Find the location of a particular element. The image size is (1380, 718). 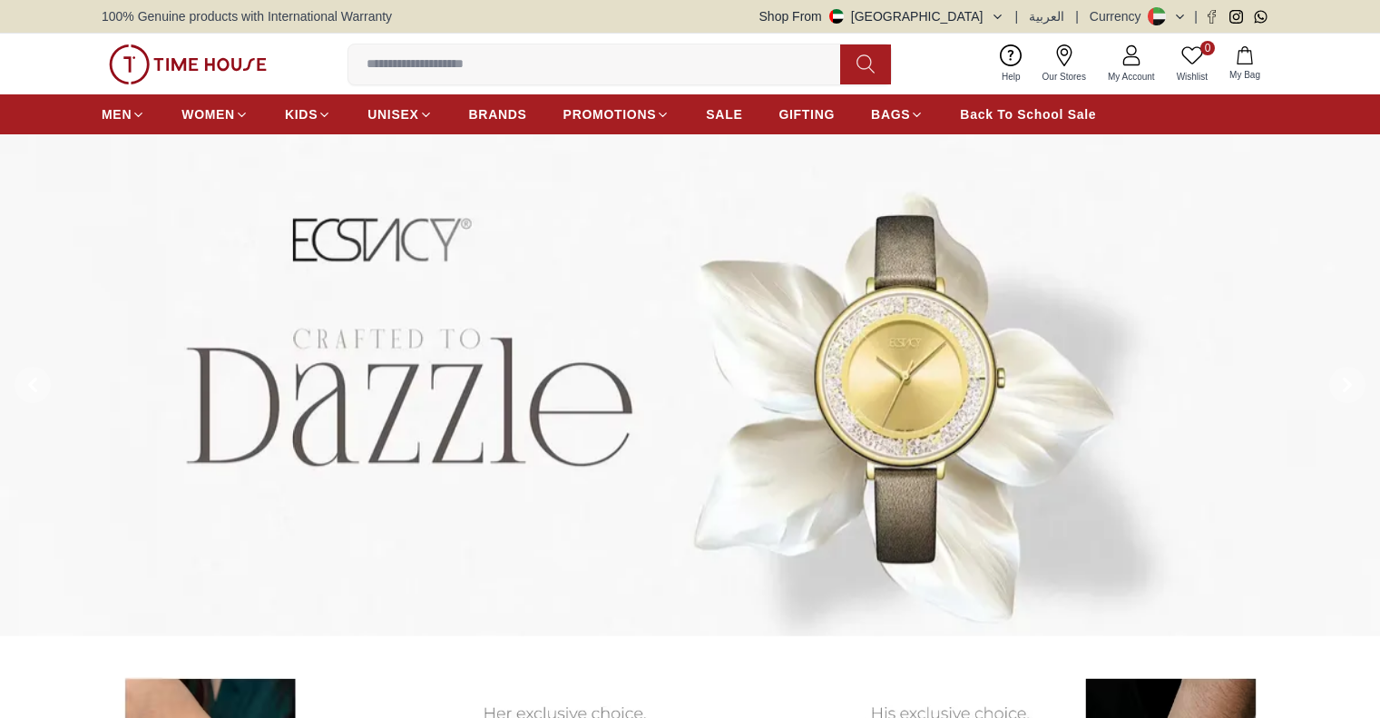

span: 0 is located at coordinates (1208, 48).